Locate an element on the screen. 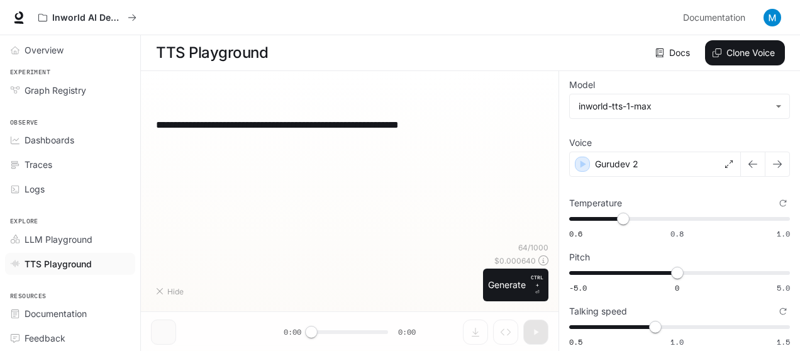 This screenshot has height=351, width=800. h1: TTS Playground is located at coordinates (212, 53).